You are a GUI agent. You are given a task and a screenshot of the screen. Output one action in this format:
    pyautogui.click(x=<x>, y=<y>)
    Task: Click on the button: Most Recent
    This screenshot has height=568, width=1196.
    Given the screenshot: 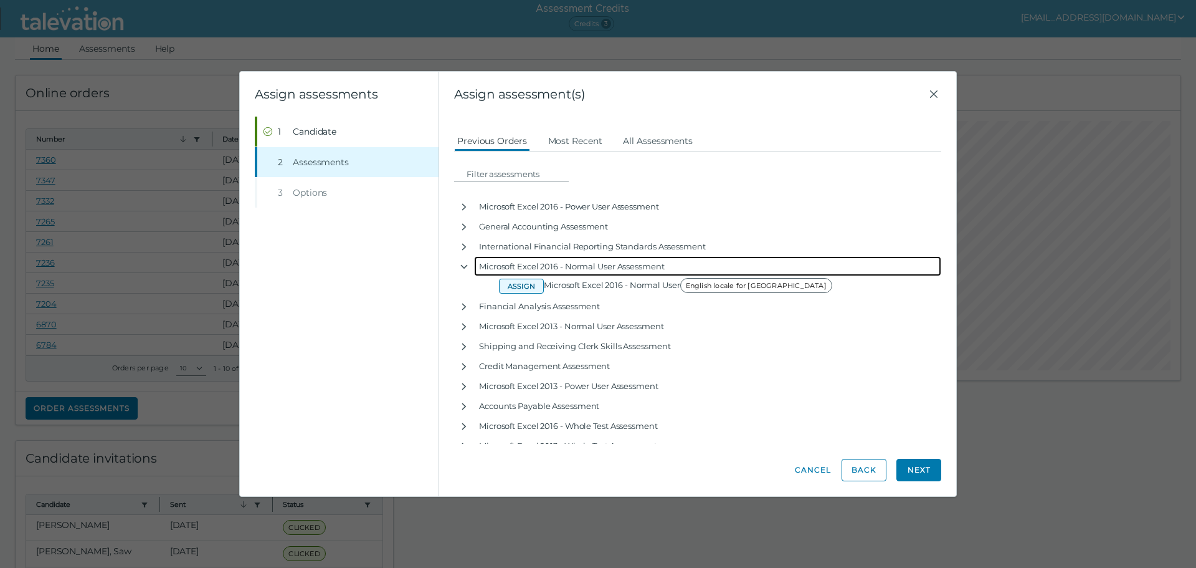 What is the action you would take?
    pyautogui.click(x=575, y=140)
    